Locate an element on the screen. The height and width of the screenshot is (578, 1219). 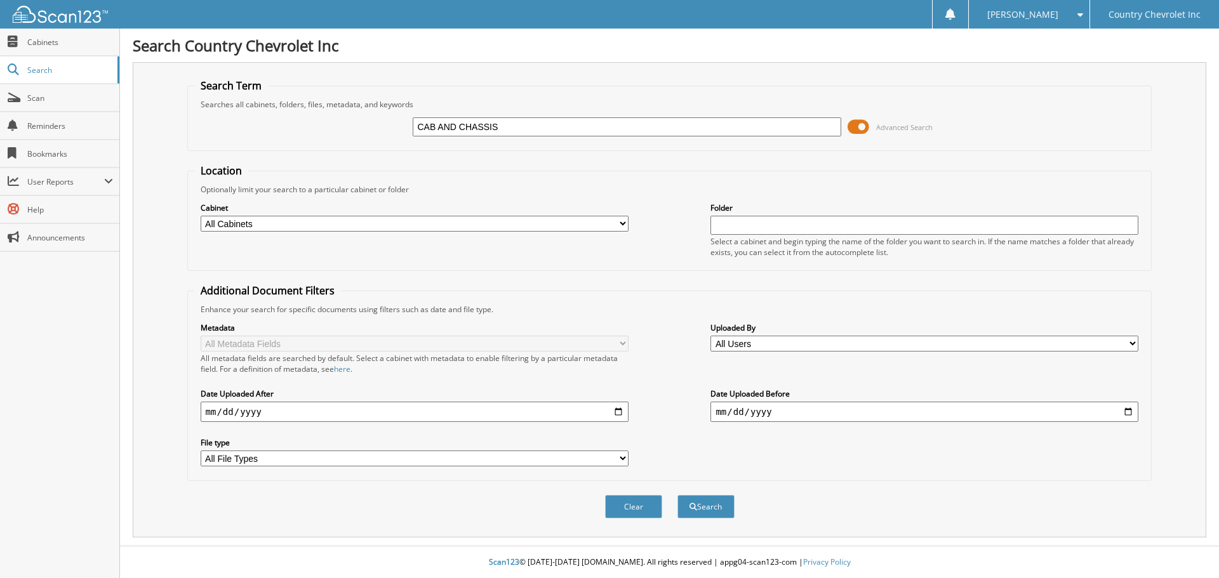
div: Select a cabinet and begin typing the name of the folder you want to search in. If the name match... is located at coordinates (924, 247).